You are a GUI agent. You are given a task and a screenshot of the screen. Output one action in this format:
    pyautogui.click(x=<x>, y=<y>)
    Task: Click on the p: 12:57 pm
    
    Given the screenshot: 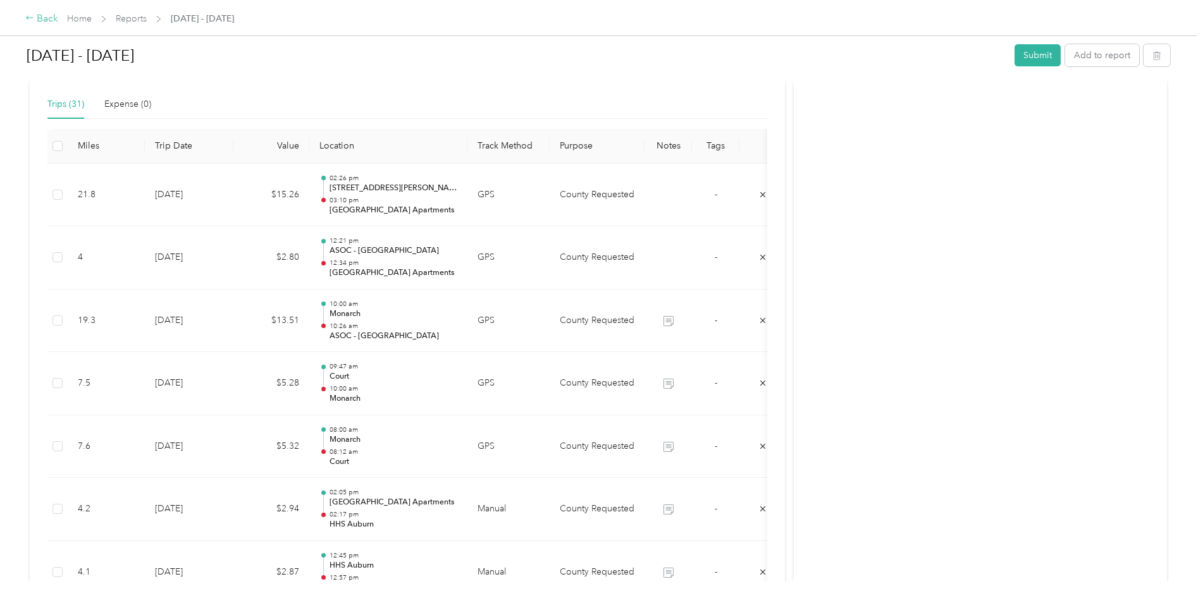 What is the action you would take?
    pyautogui.click(x=393, y=578)
    